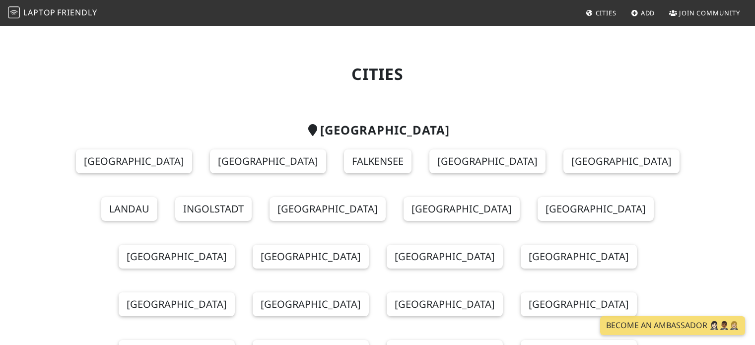 This screenshot has width=755, height=345. Describe the element at coordinates (648, 13) in the screenshot. I see `span: Add` at that location.